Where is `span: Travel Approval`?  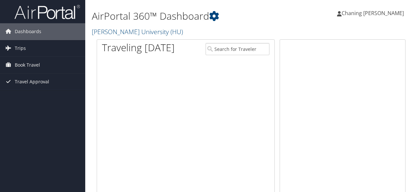
span: Travel Approval is located at coordinates (32, 82).